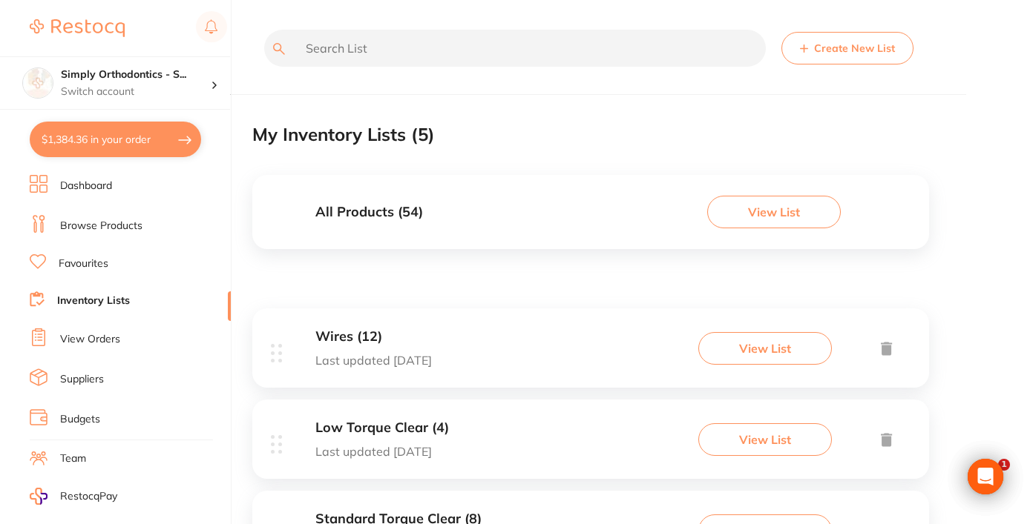 This screenshot has height=524, width=1033. What do you see at coordinates (83, 264) in the screenshot?
I see `a: Favourites` at bounding box center [83, 264].